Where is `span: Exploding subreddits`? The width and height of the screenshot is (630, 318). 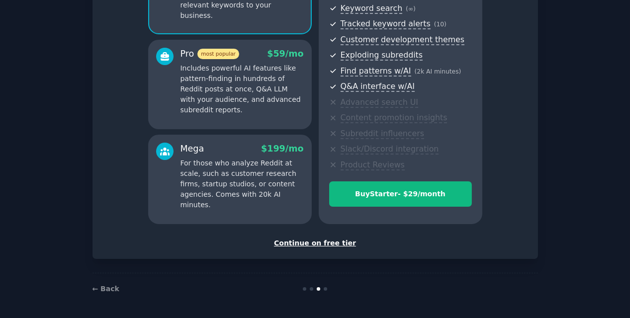 span: Exploding subreddits is located at coordinates (382, 55).